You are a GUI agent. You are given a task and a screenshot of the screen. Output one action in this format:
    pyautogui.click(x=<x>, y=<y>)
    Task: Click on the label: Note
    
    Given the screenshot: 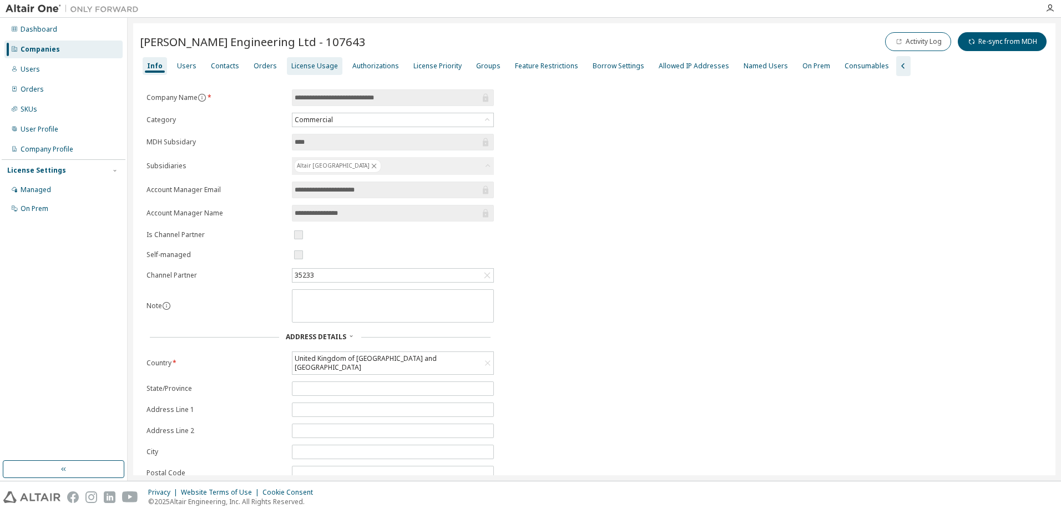 What is the action you would take?
    pyautogui.click(x=154, y=305)
    